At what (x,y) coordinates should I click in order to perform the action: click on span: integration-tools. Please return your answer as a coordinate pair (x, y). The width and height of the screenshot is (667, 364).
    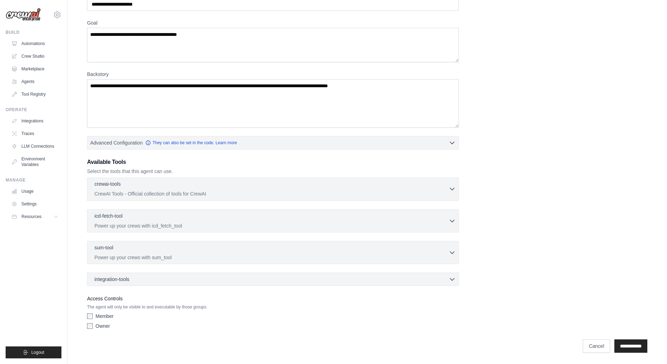
    Looking at the image, I should click on (112, 279).